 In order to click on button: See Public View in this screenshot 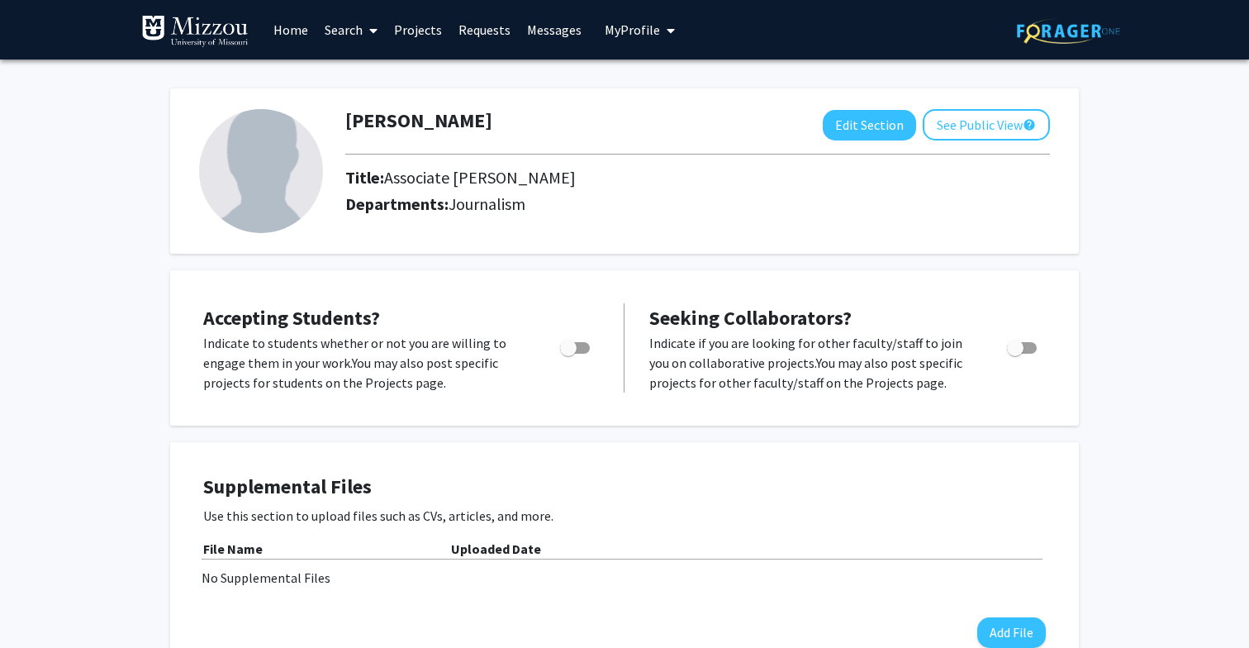, I will do `click(987, 125)`.